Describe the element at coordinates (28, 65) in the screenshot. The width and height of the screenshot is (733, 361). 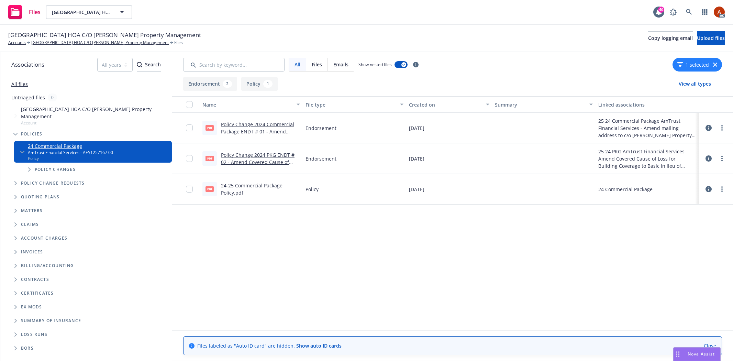
I see `span: Associations` at that location.